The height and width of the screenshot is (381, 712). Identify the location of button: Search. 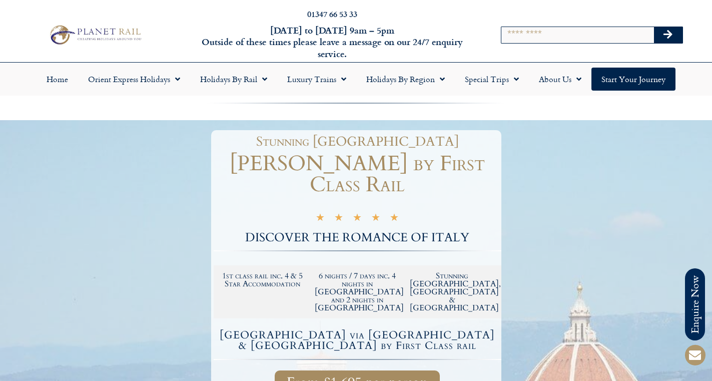
(668, 35).